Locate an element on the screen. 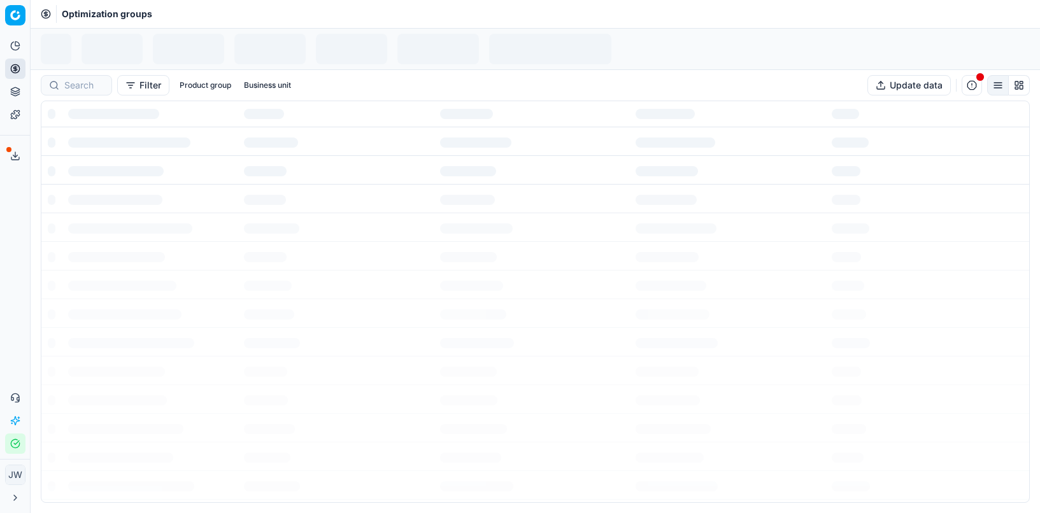 The height and width of the screenshot is (513, 1040). button: Product group is located at coordinates (205, 85).